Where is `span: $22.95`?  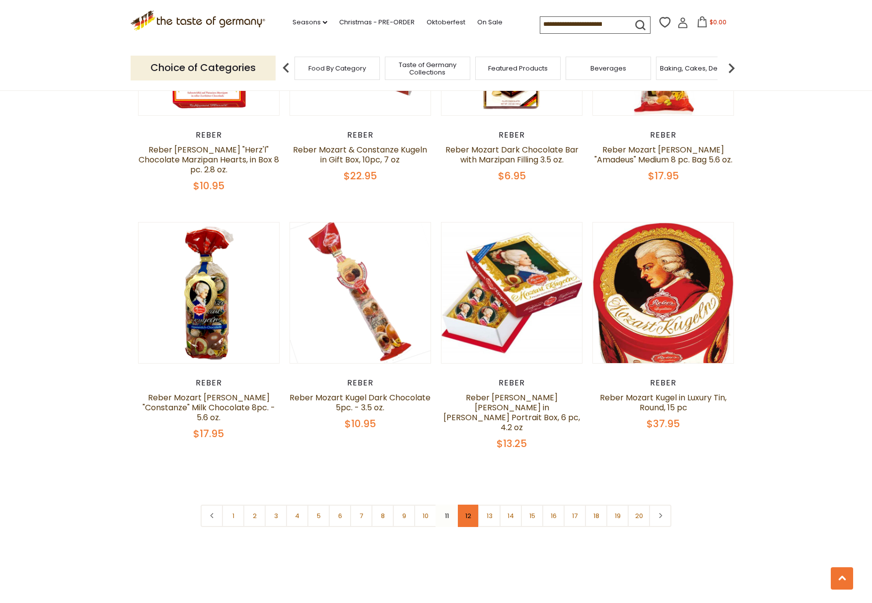 span: $22.95 is located at coordinates (360, 176).